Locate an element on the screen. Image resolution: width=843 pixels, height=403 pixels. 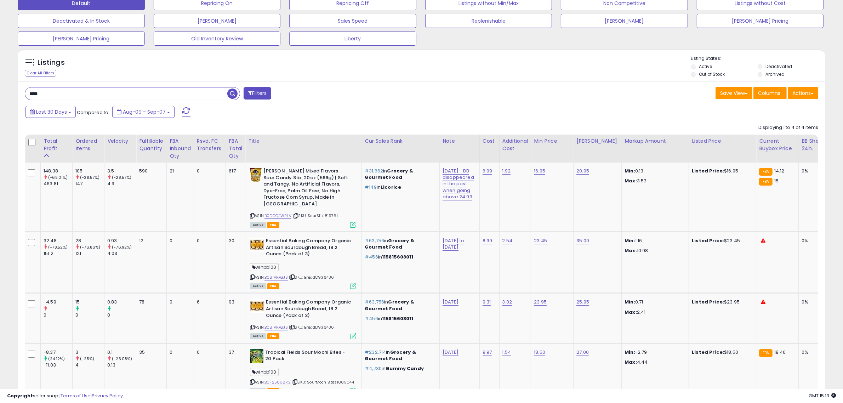
a: 8.99 is located at coordinates (488, 241).